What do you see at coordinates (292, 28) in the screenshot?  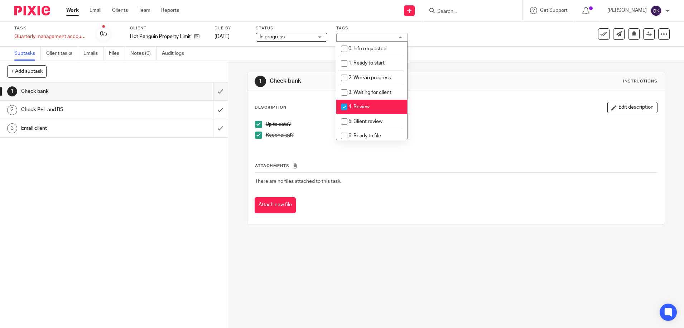 I see `label: Status` at bounding box center [292, 28].